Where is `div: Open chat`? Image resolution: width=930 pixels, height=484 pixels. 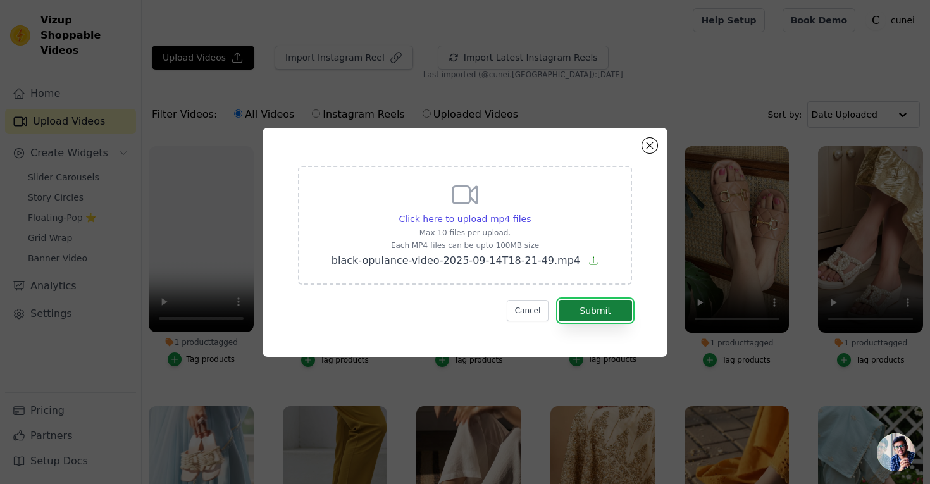 div: Open chat is located at coordinates (896, 452).